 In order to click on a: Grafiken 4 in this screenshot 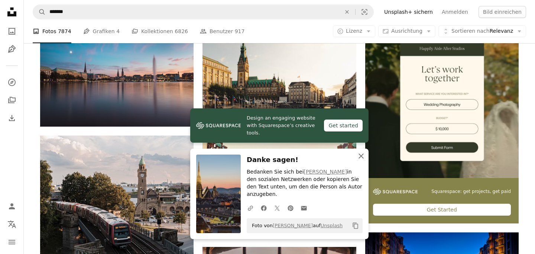, I will do `click(102, 31)`.